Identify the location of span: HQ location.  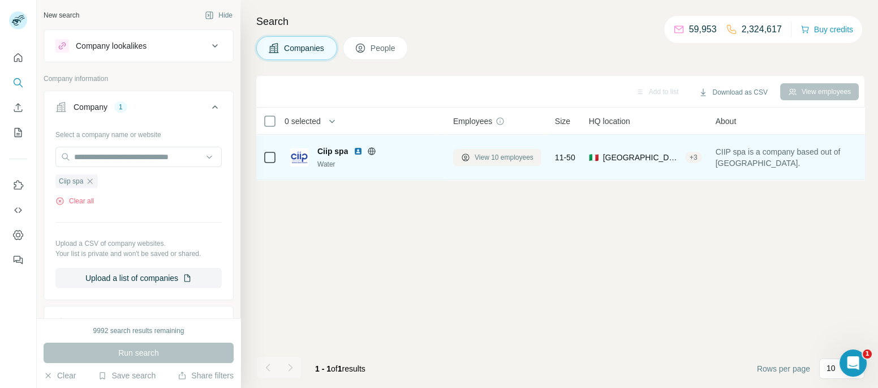
(609, 121).